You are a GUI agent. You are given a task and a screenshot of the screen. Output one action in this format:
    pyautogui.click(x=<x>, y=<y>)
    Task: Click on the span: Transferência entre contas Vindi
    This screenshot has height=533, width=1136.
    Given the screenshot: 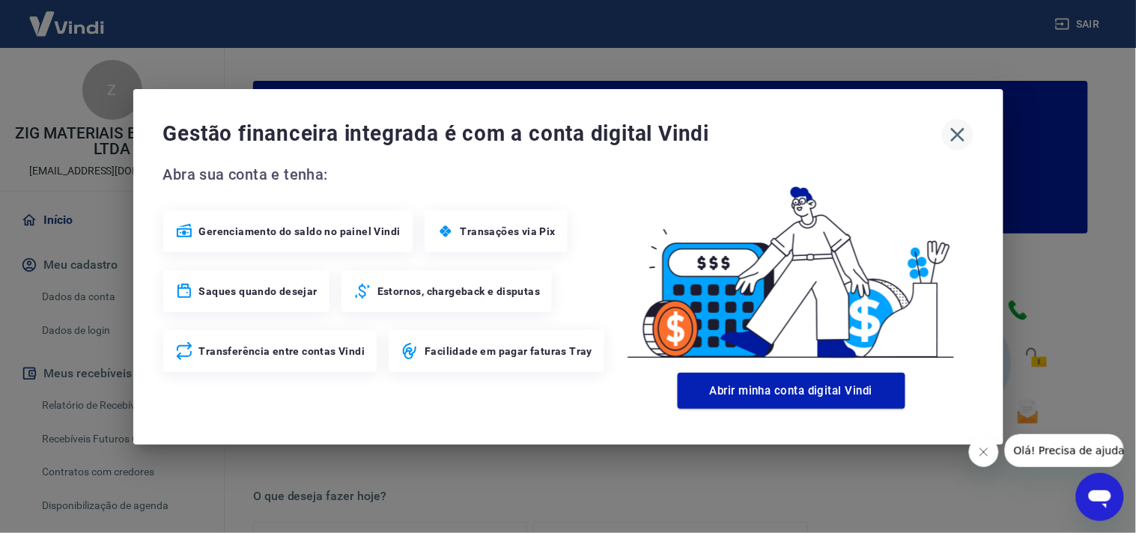 What is the action you would take?
    pyautogui.click(x=282, y=351)
    